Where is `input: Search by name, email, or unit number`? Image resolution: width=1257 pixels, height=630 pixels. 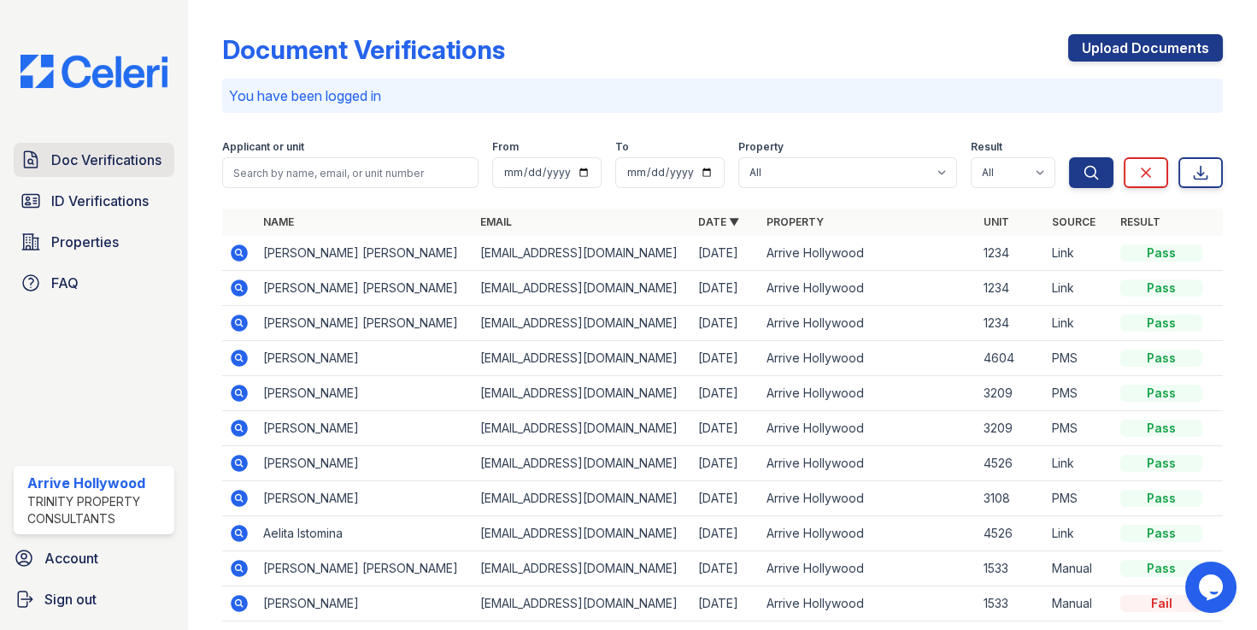
input: Search by name, email, or unit number is located at coordinates (350, 173).